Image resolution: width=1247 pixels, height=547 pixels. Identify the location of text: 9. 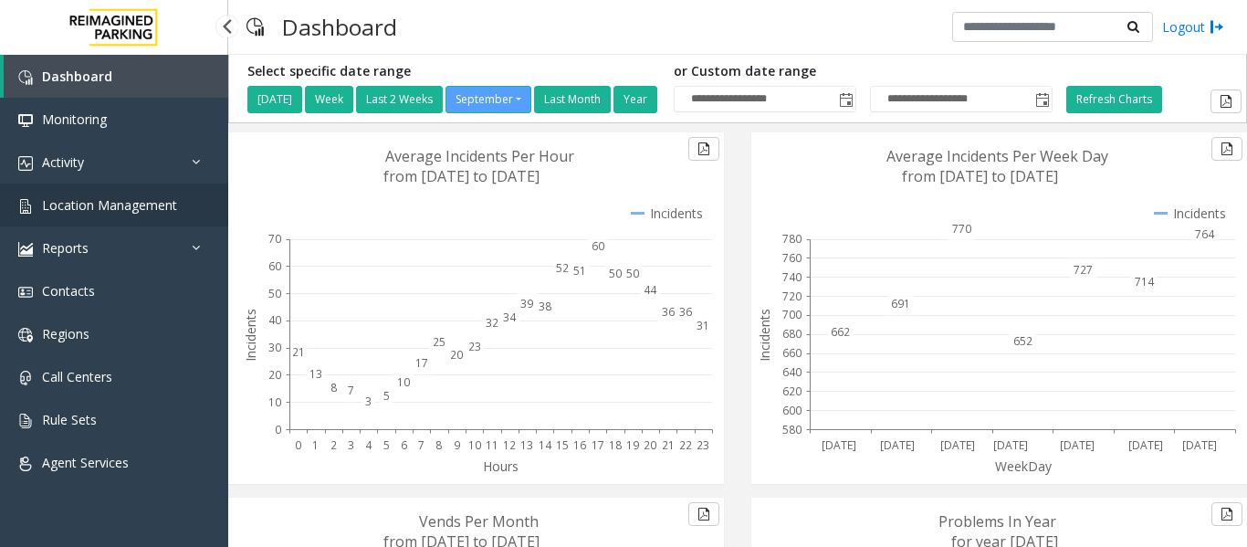
(456, 445).